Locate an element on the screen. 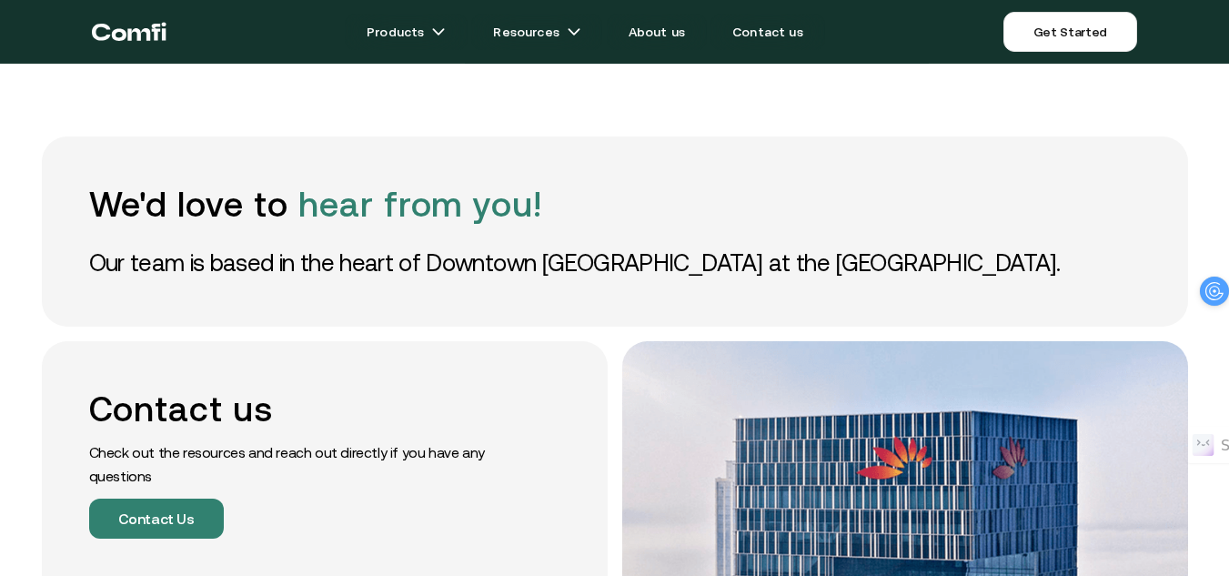 The width and height of the screenshot is (1229, 576). a: About us is located at coordinates (657, 32).